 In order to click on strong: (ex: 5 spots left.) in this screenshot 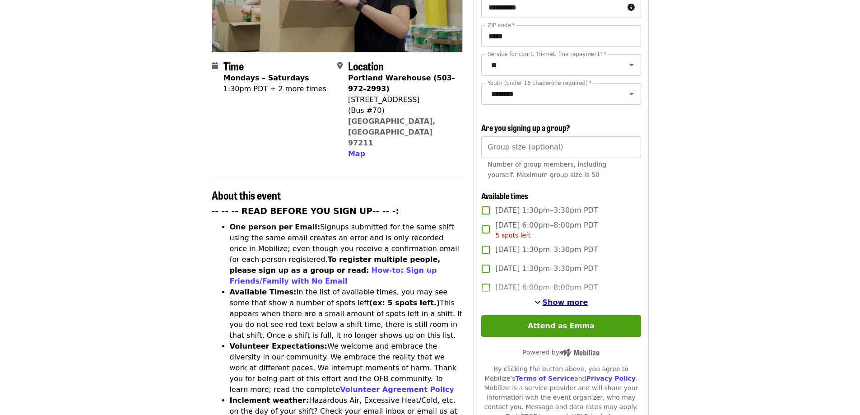, I will do `click(404, 302)`.